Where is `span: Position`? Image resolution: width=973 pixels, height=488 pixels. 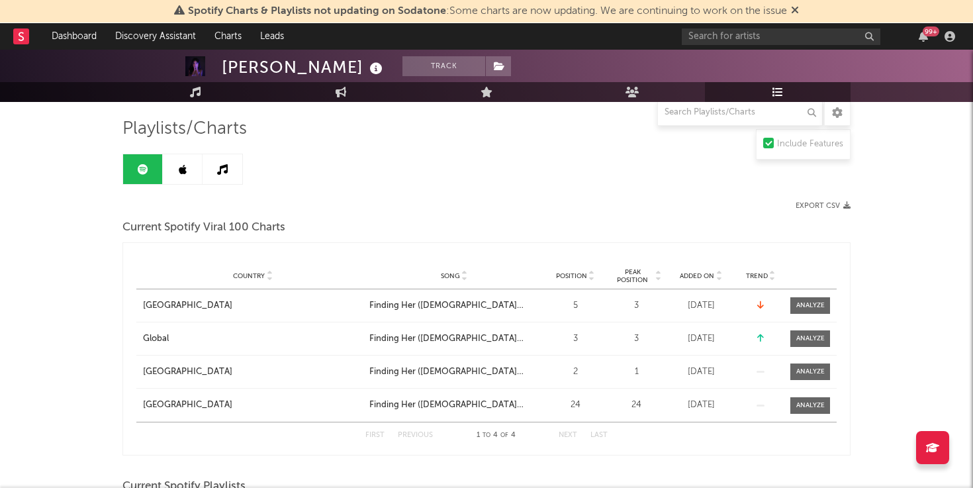 span: Position is located at coordinates (571, 276).